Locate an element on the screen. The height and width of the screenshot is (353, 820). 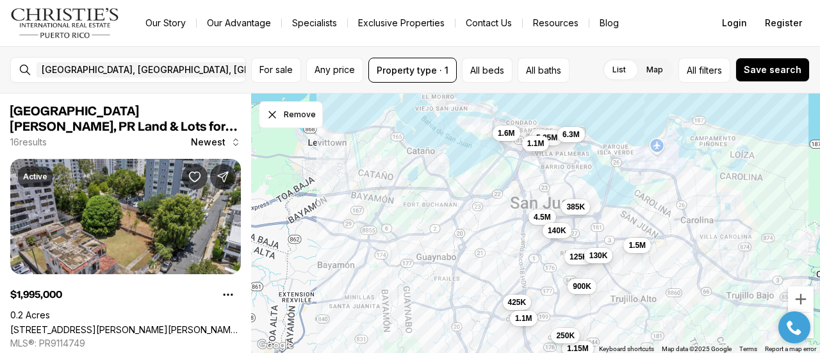
button: 1.5M is located at coordinates (637, 245).